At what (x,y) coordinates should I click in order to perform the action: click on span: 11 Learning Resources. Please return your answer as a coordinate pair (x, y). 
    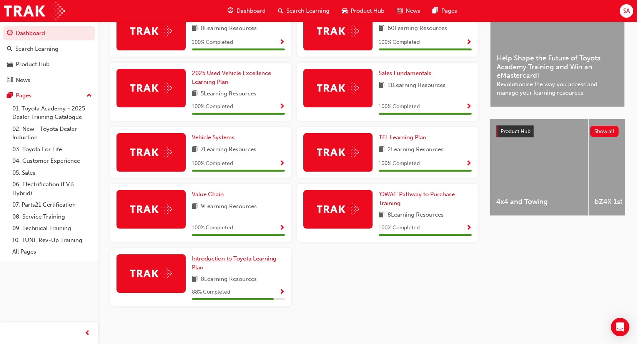
    Looking at the image, I should click on (417, 85).